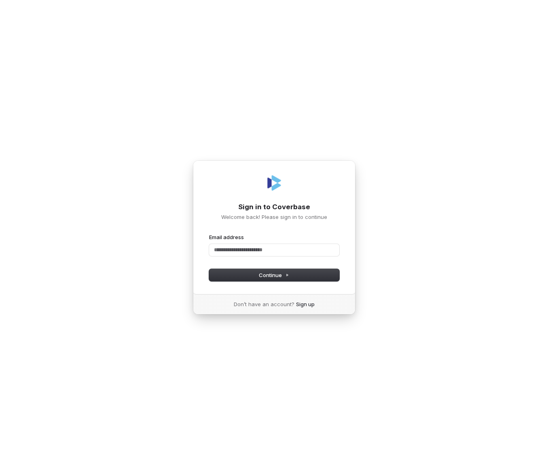  Describe the element at coordinates (274, 183) in the screenshot. I see `img: Coverbase` at that location.